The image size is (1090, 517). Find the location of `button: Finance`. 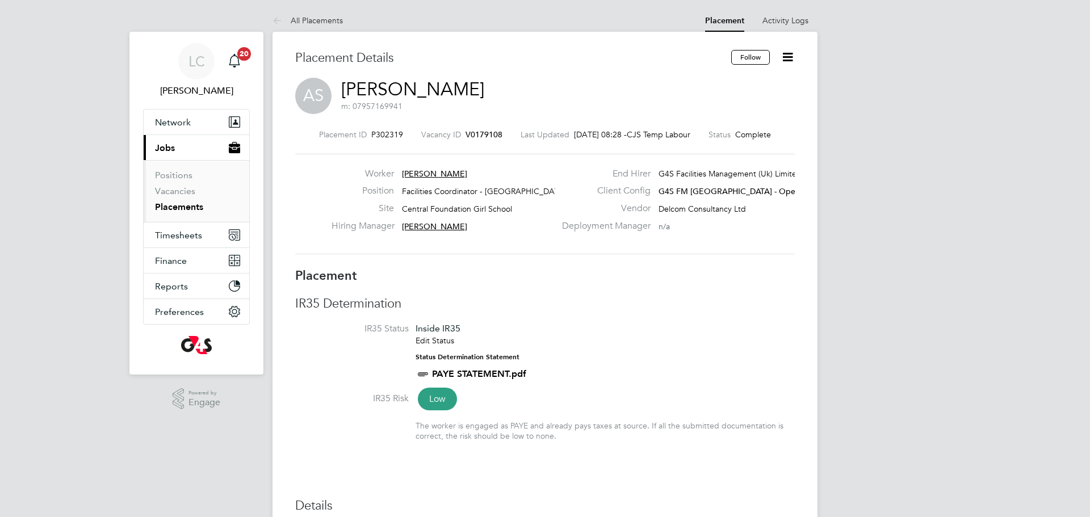

button: Finance is located at coordinates (197, 261).